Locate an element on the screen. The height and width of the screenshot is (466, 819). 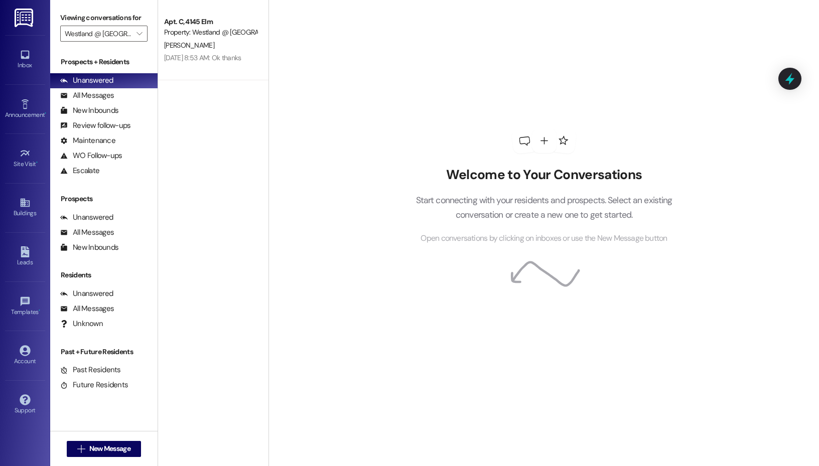
div: Prospects + Residents is located at coordinates (104, 62).